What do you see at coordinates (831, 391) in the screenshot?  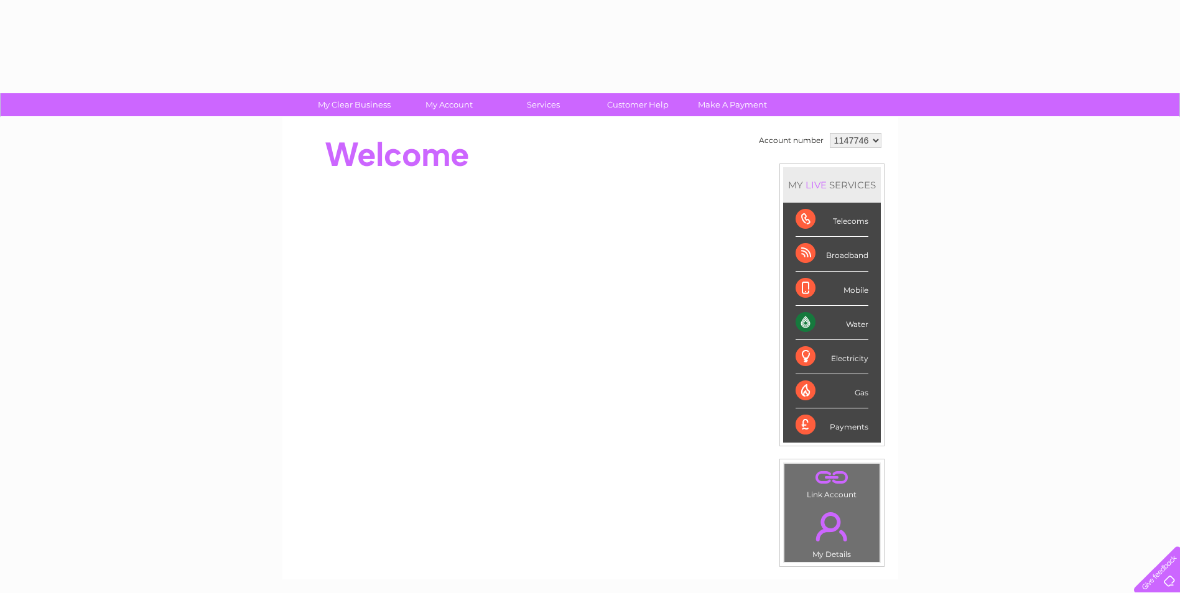 I see `div: Gas` at bounding box center [831, 391].